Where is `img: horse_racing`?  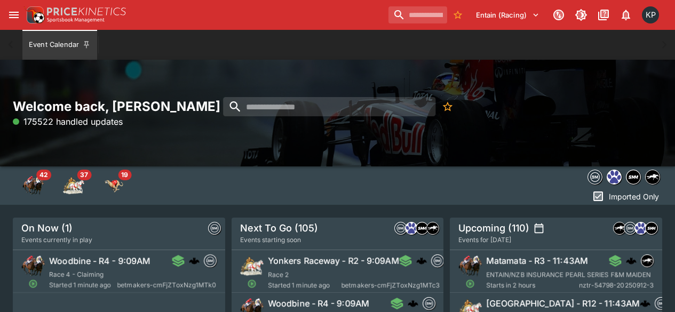
img: horse_racing is located at coordinates (33, 186).